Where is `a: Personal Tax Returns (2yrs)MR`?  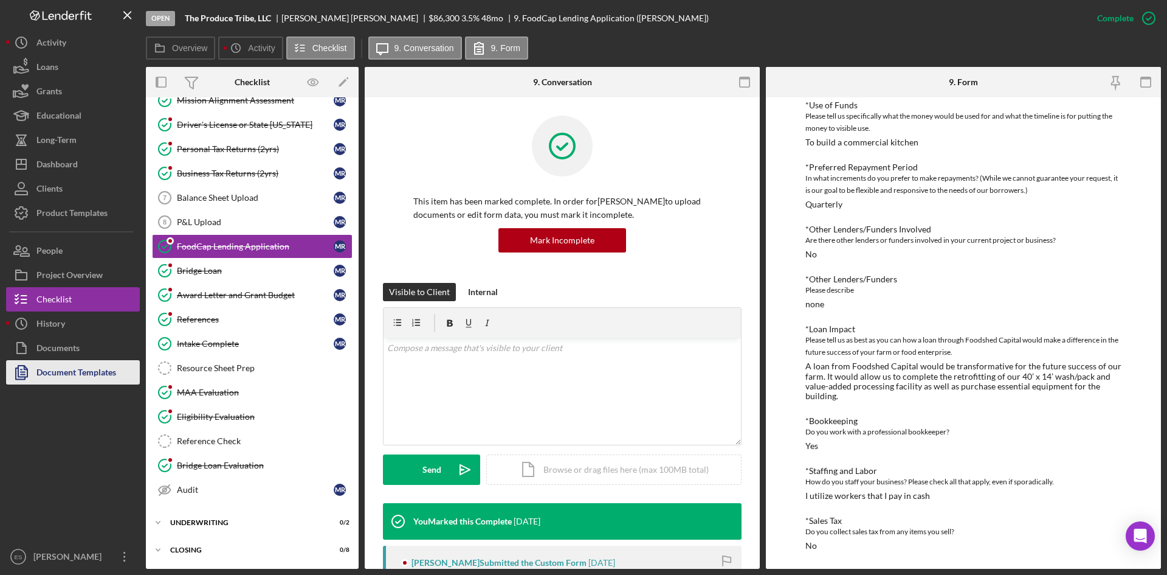
a: Personal Tax Returns (2yrs)MR is located at coordinates (252, 149).